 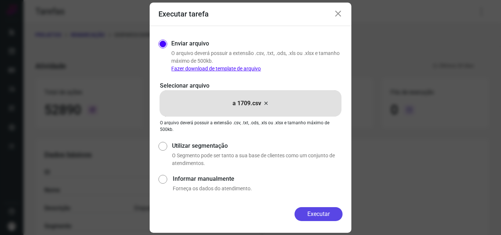 I want to click on h3: Executar tarefa, so click(x=183, y=14).